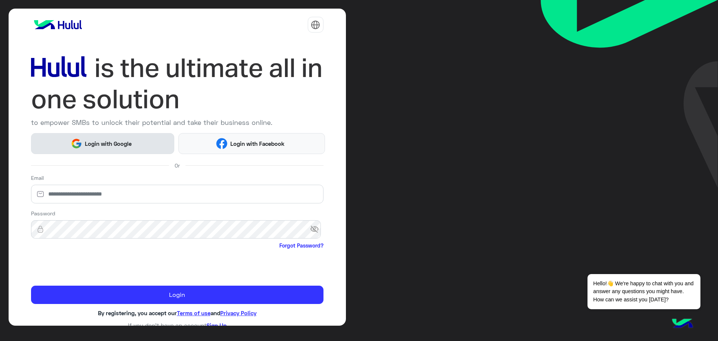  What do you see at coordinates (40, 229) in the screenshot?
I see `img: lock` at bounding box center [40, 229].